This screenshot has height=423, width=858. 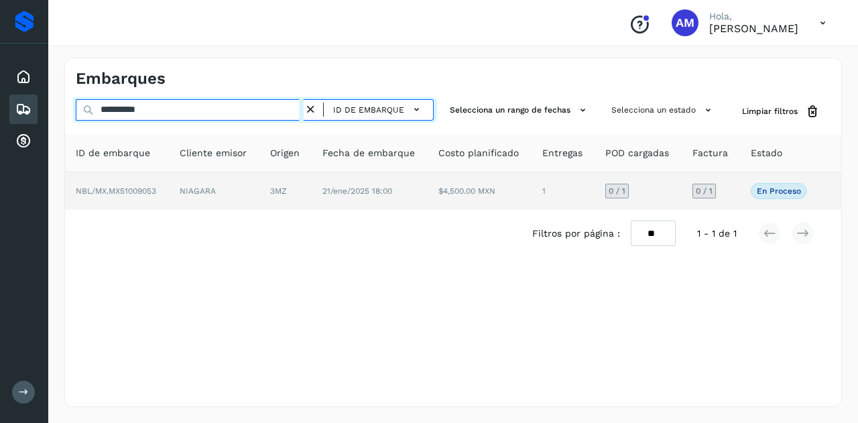 What do you see at coordinates (116, 191) in the screenshot?
I see `span: NBL/MX.MX51009053` at bounding box center [116, 191].